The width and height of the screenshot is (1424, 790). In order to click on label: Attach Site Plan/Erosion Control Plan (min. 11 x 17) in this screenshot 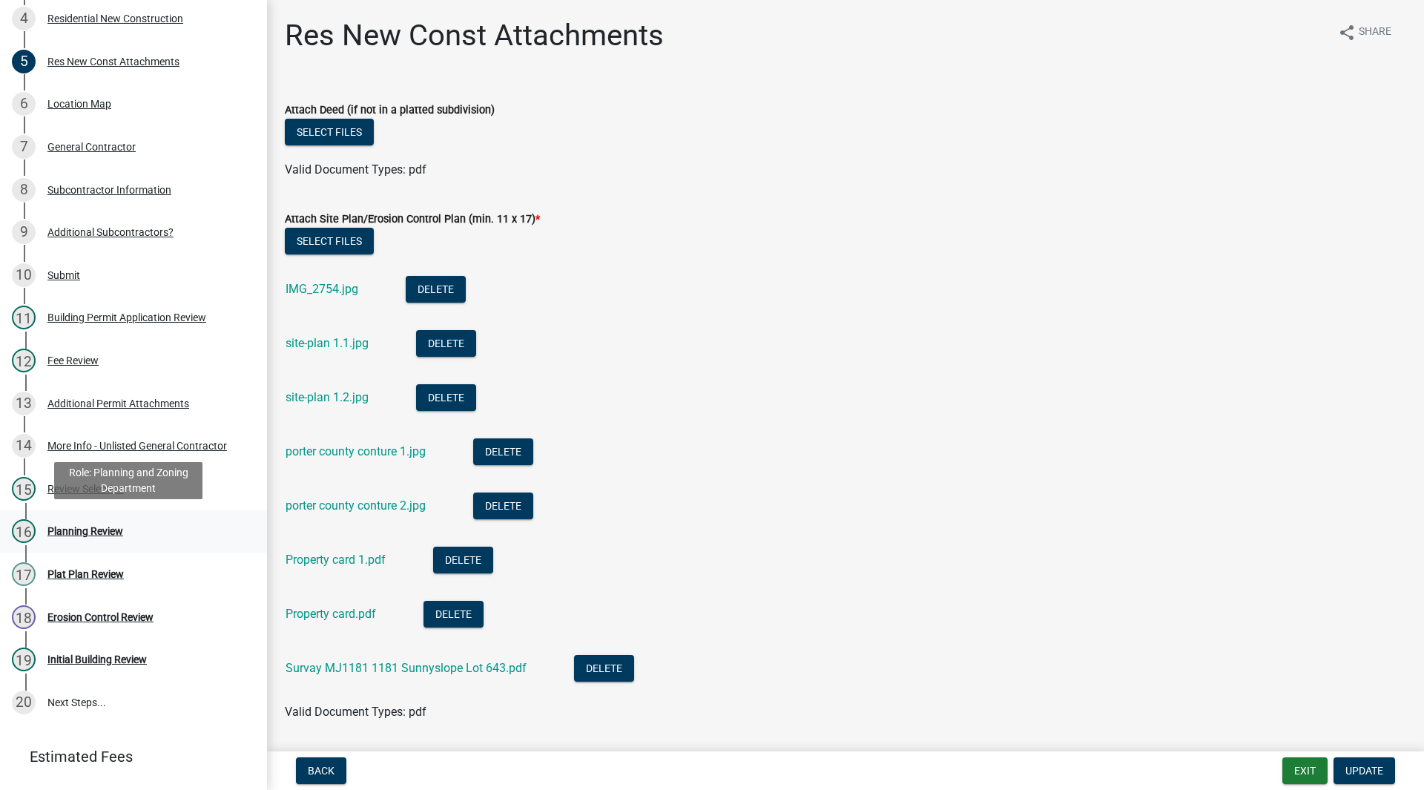, I will do `click(412, 219)`.